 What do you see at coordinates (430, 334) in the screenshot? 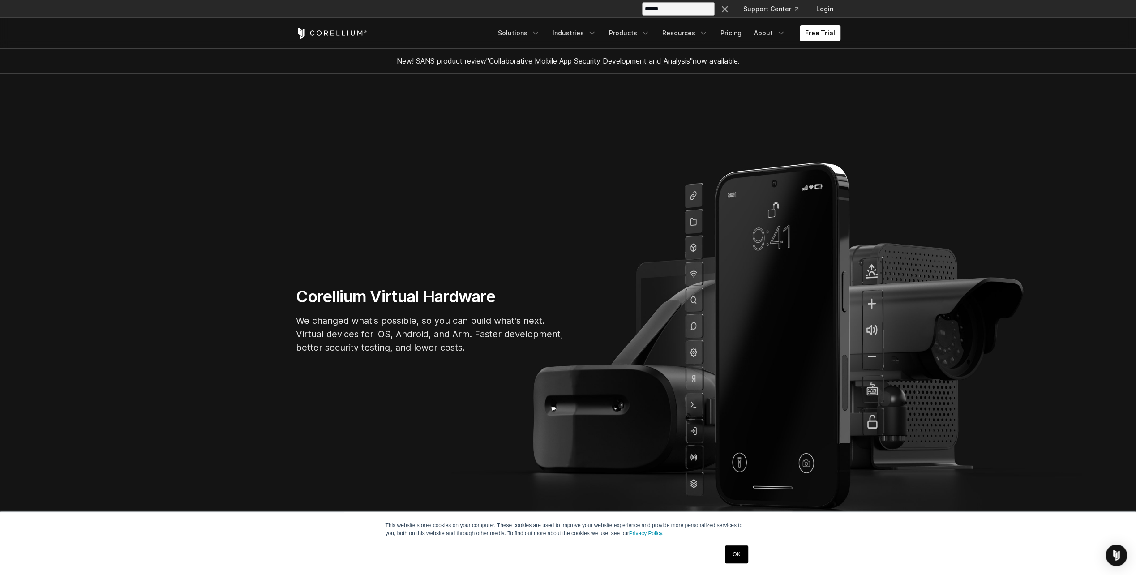
I see `p: We changed what's possible, so you can build what's next. Virtual devices for iOS, Android, and A...` at bounding box center [430, 334].